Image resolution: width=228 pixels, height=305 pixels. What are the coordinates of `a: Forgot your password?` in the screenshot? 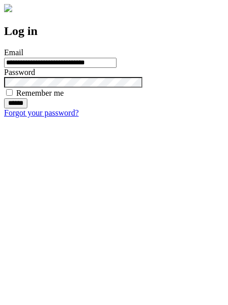 It's located at (41, 112).